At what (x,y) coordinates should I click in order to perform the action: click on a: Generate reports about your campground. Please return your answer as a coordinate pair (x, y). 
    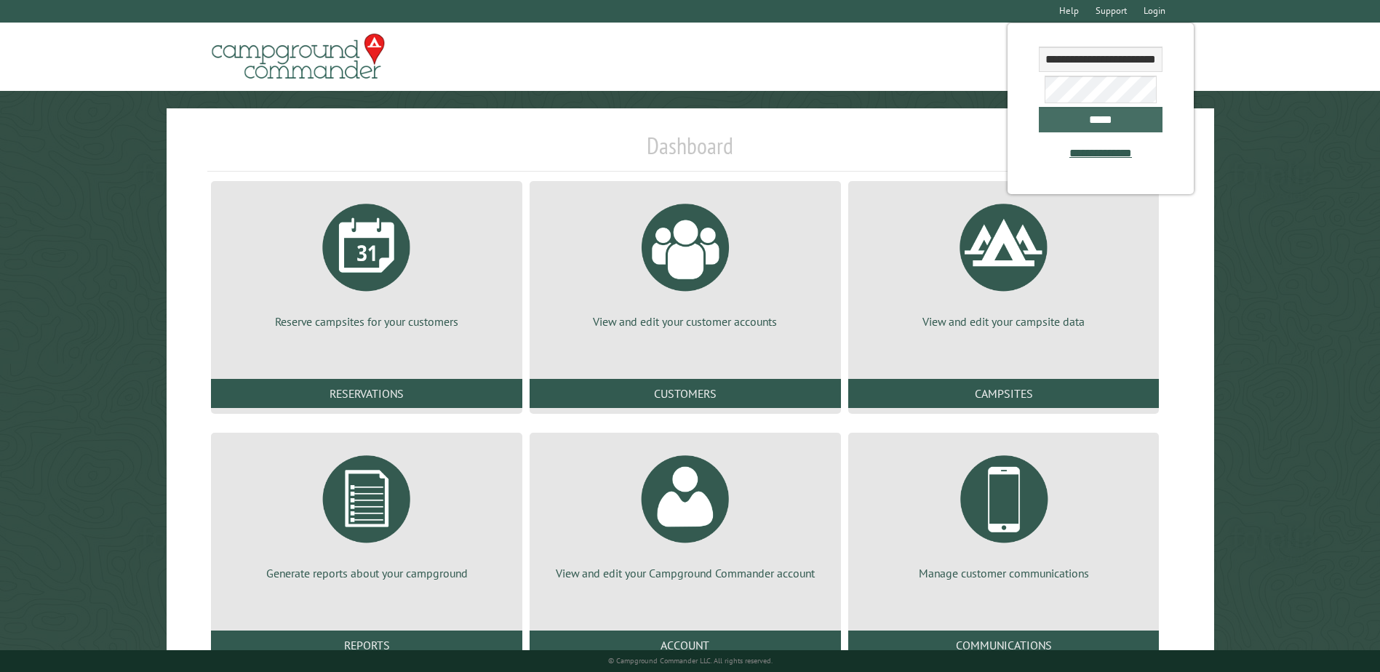
    Looking at the image, I should click on (367, 513).